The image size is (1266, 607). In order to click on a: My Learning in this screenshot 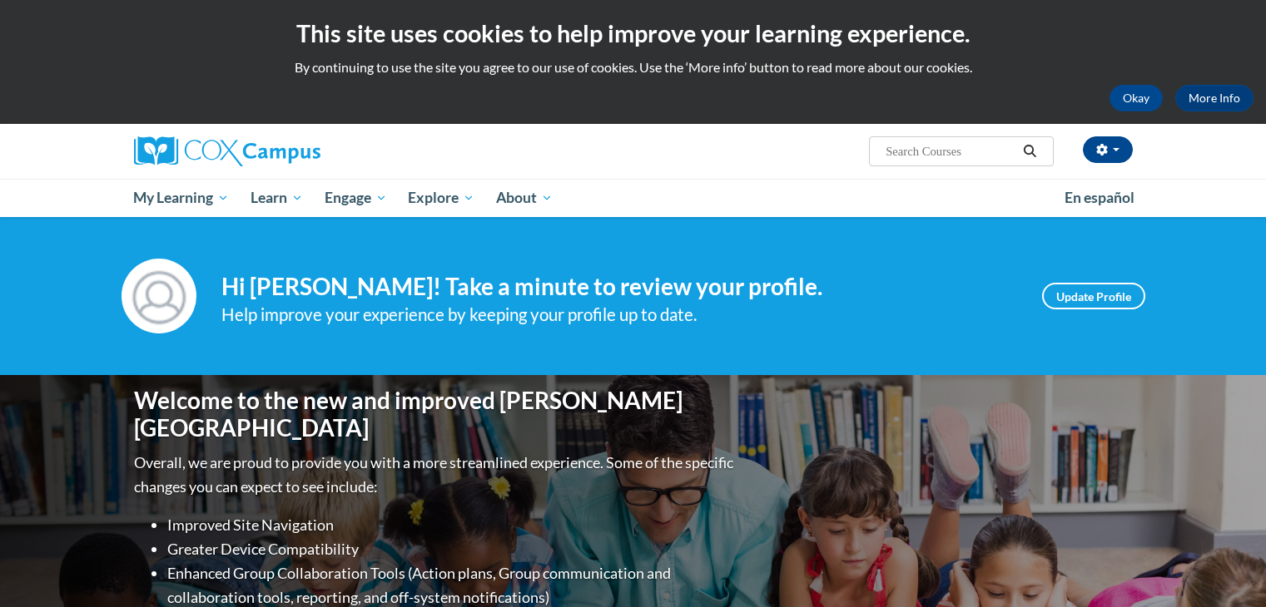, I will do `click(181, 198)`.